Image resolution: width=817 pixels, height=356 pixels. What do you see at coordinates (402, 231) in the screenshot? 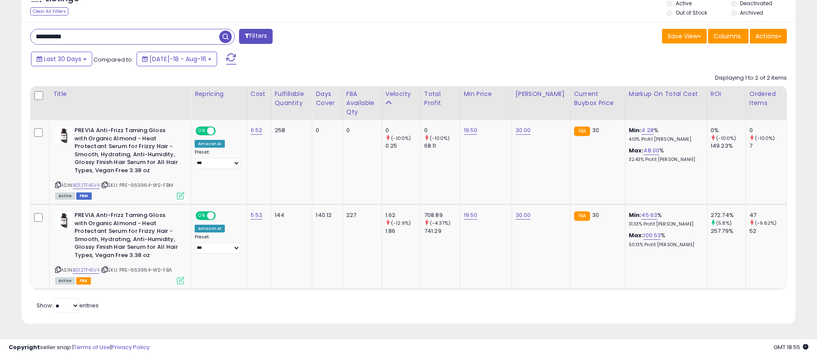
I see `div: 1.86` at bounding box center [402, 231].